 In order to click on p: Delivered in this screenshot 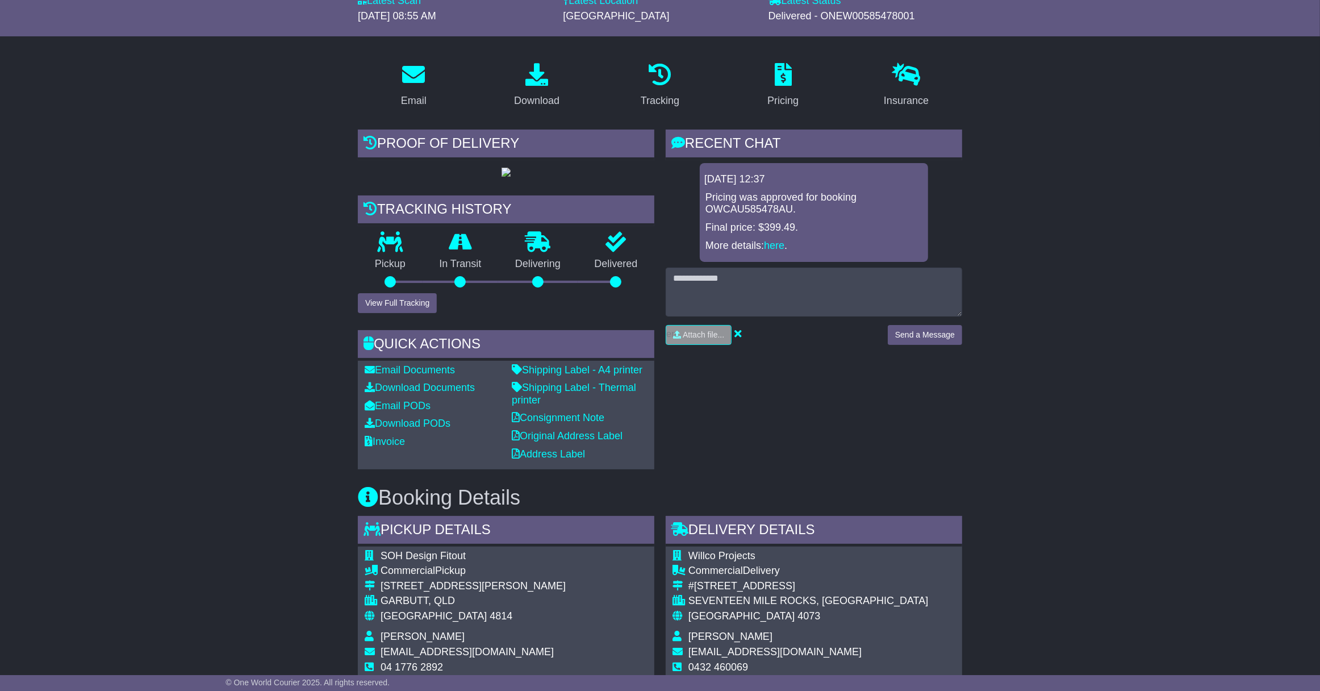, I will do `click(616, 264)`.